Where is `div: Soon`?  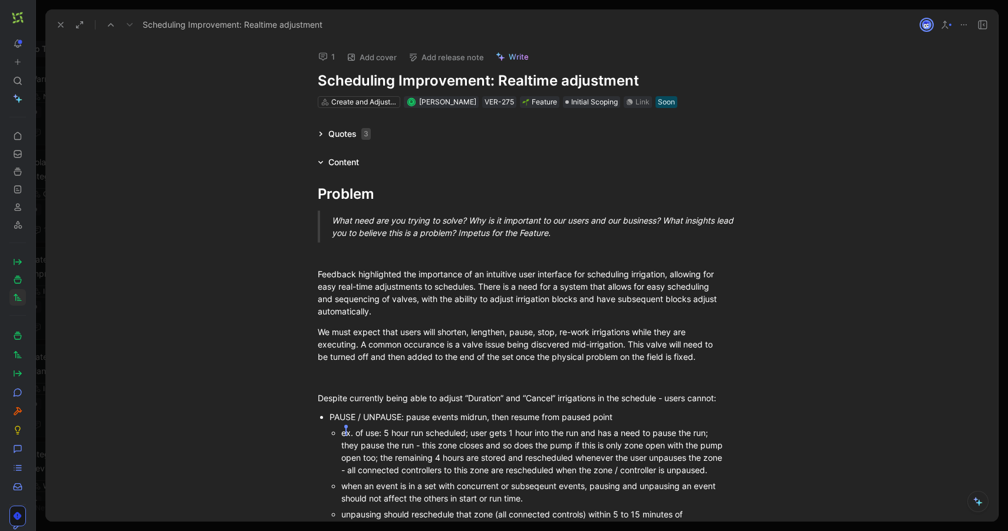
div: Soon is located at coordinates (666, 102).